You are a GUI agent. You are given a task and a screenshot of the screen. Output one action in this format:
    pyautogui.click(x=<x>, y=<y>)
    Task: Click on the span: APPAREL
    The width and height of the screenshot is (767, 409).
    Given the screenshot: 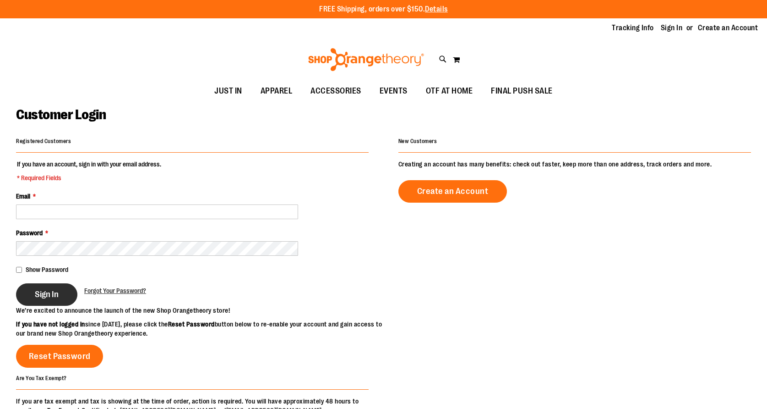 What is the action you would take?
    pyautogui.click(x=277, y=91)
    